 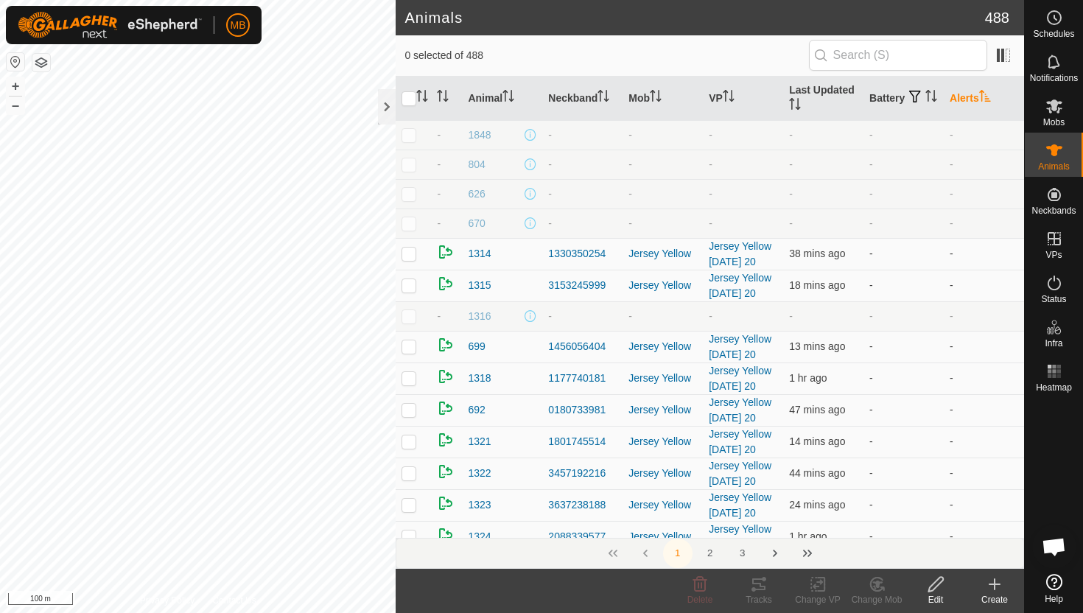 I want to click on span: 670, so click(x=476, y=223).